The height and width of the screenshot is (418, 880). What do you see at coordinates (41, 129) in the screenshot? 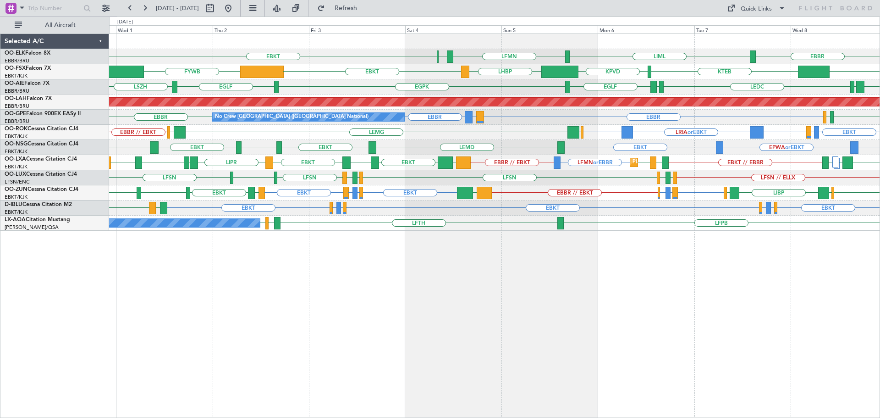
I see `a: OO-ROKCessna Citation CJ4` at bounding box center [41, 129].